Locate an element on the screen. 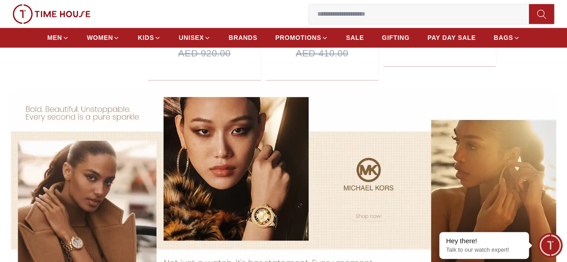 The height and width of the screenshot is (262, 567). a: UNISEX is located at coordinates (195, 38).